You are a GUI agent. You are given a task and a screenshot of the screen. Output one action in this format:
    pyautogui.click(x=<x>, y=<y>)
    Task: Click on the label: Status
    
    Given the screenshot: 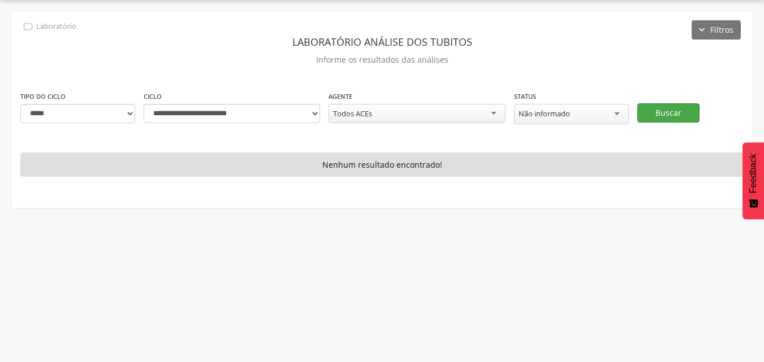 What is the action you would take?
    pyautogui.click(x=525, y=97)
    